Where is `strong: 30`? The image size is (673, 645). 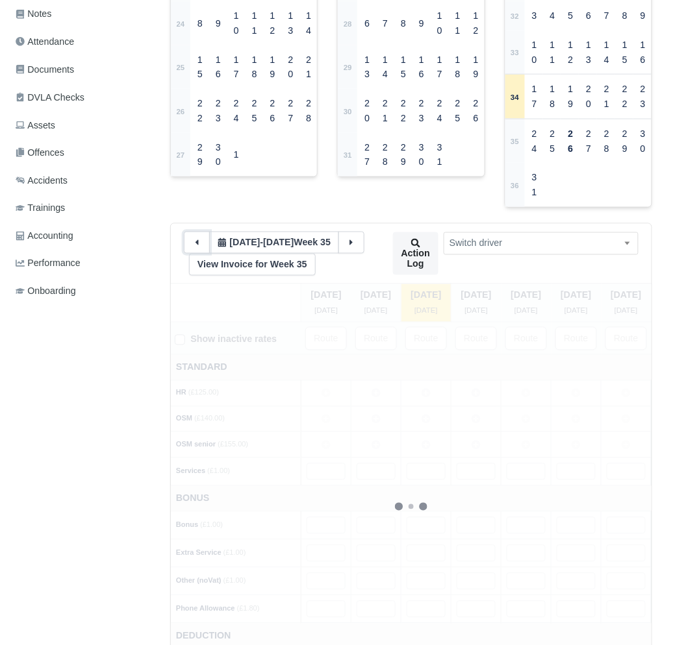
strong: 30 is located at coordinates (347, 112).